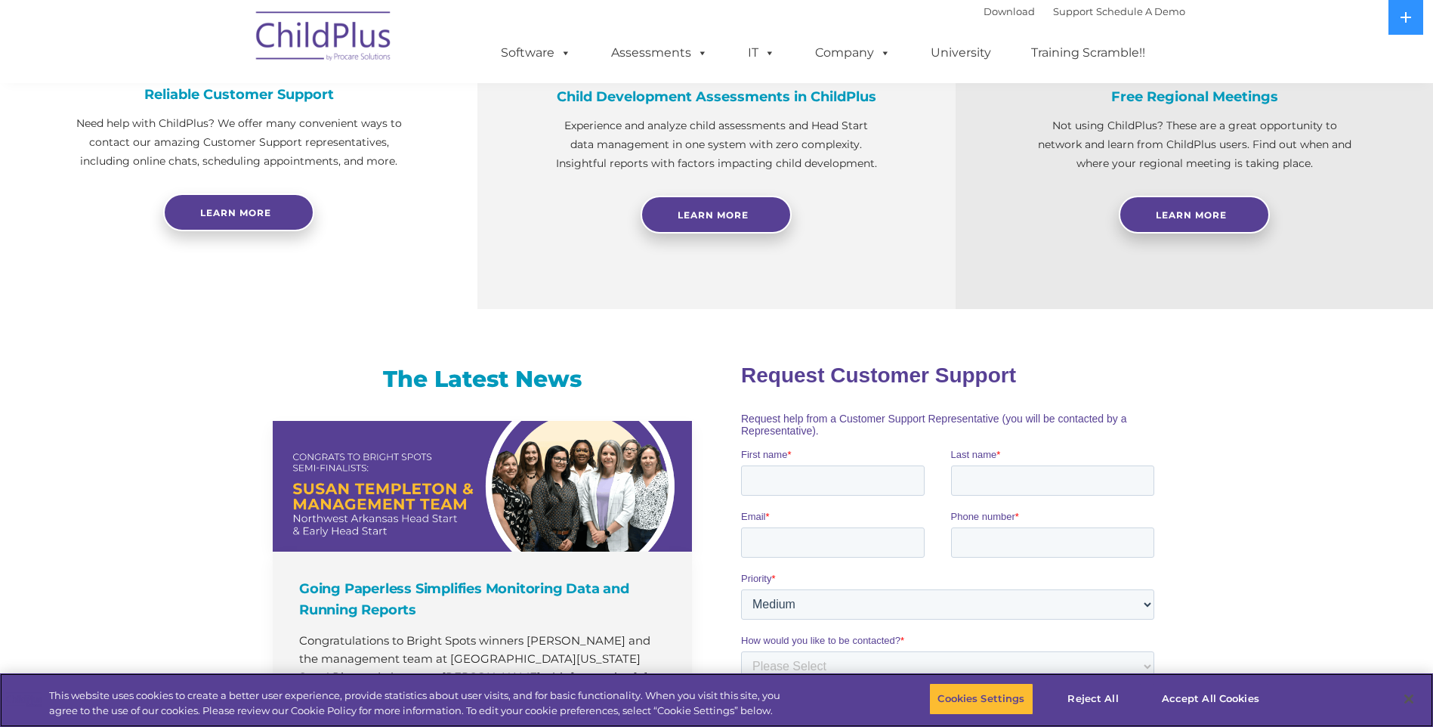  What do you see at coordinates (761, 53) in the screenshot?
I see `a: IT` at bounding box center [761, 53].